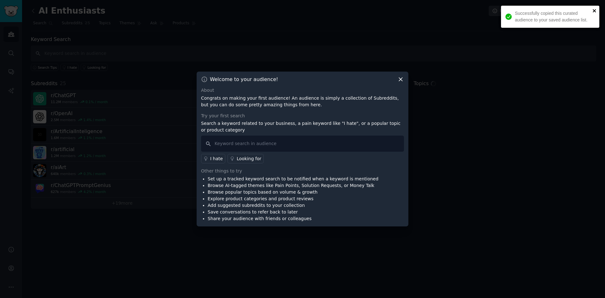 This screenshot has width=605, height=298. What do you see at coordinates (293, 212) in the screenshot?
I see `li: Save conversations to refer back to later` at bounding box center [293, 212].